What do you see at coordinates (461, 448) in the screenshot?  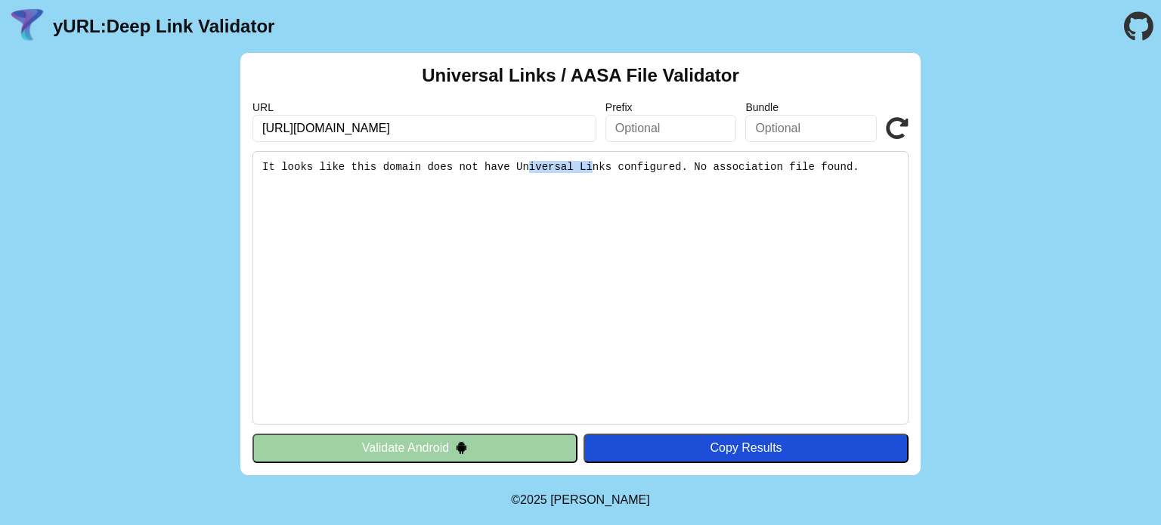 I see `img: droidIcon.svg` at bounding box center [461, 448].